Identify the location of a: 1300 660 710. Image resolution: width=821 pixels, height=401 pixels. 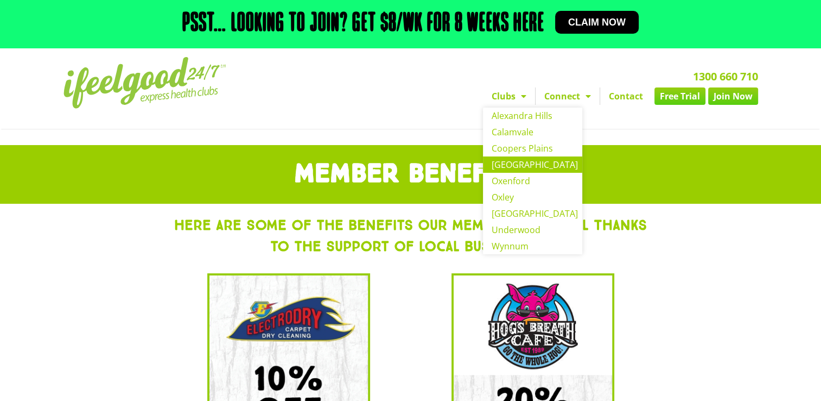
(726, 76).